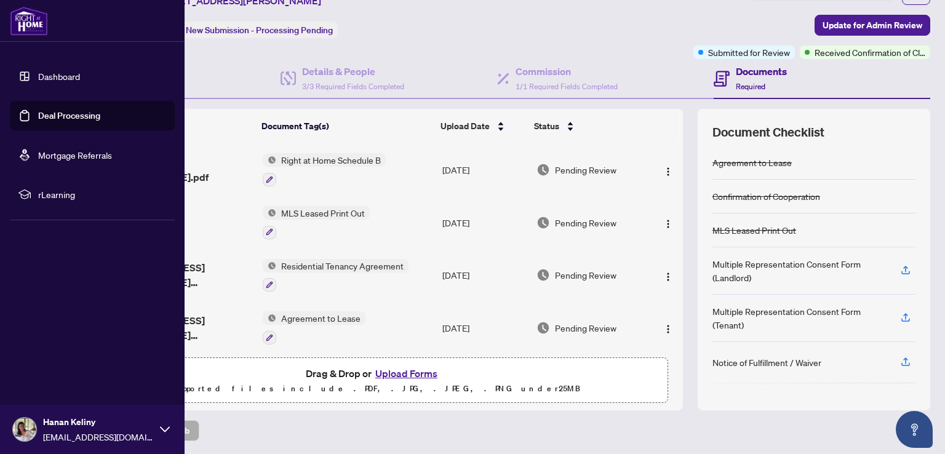 The width and height of the screenshot is (945, 454). What do you see at coordinates (752, 162) in the screenshot?
I see `div: Agreement to Lease` at bounding box center [752, 162].